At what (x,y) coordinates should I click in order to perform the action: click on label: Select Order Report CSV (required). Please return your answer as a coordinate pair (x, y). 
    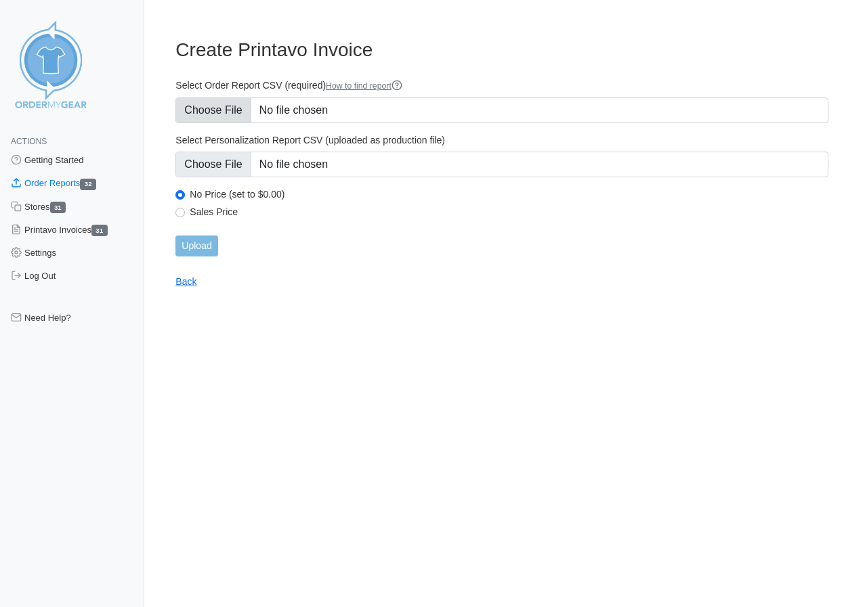
    Looking at the image, I should click on (502, 85).